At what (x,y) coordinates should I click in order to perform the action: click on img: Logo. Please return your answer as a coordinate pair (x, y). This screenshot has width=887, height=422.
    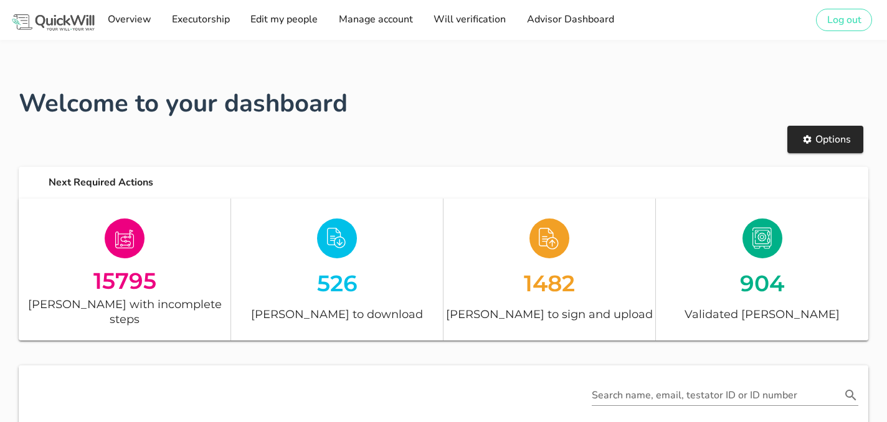
    Looking at the image, I should click on (53, 22).